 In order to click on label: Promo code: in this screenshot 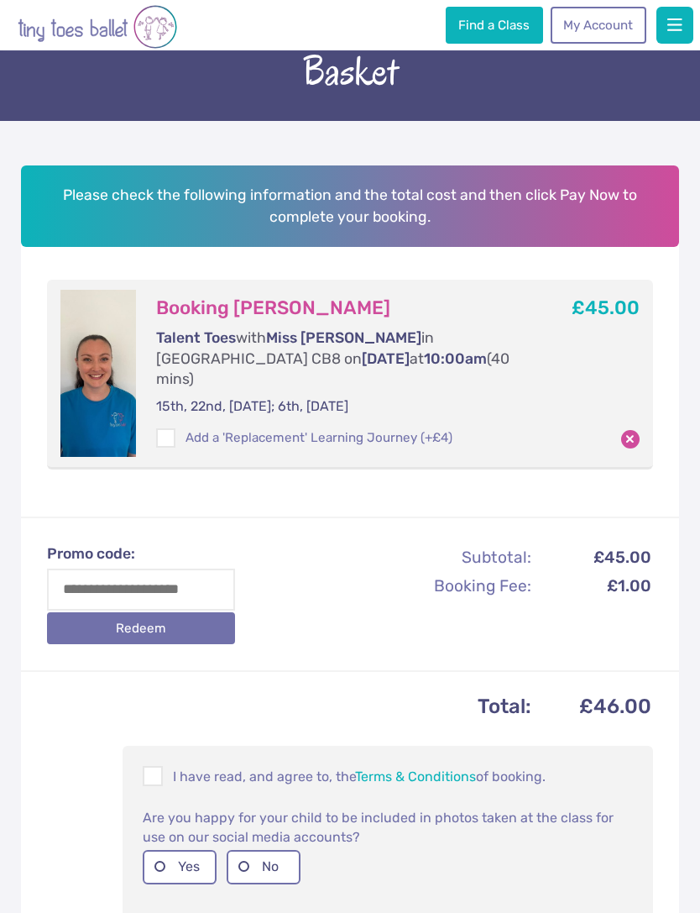, I will do `click(141, 553)`.